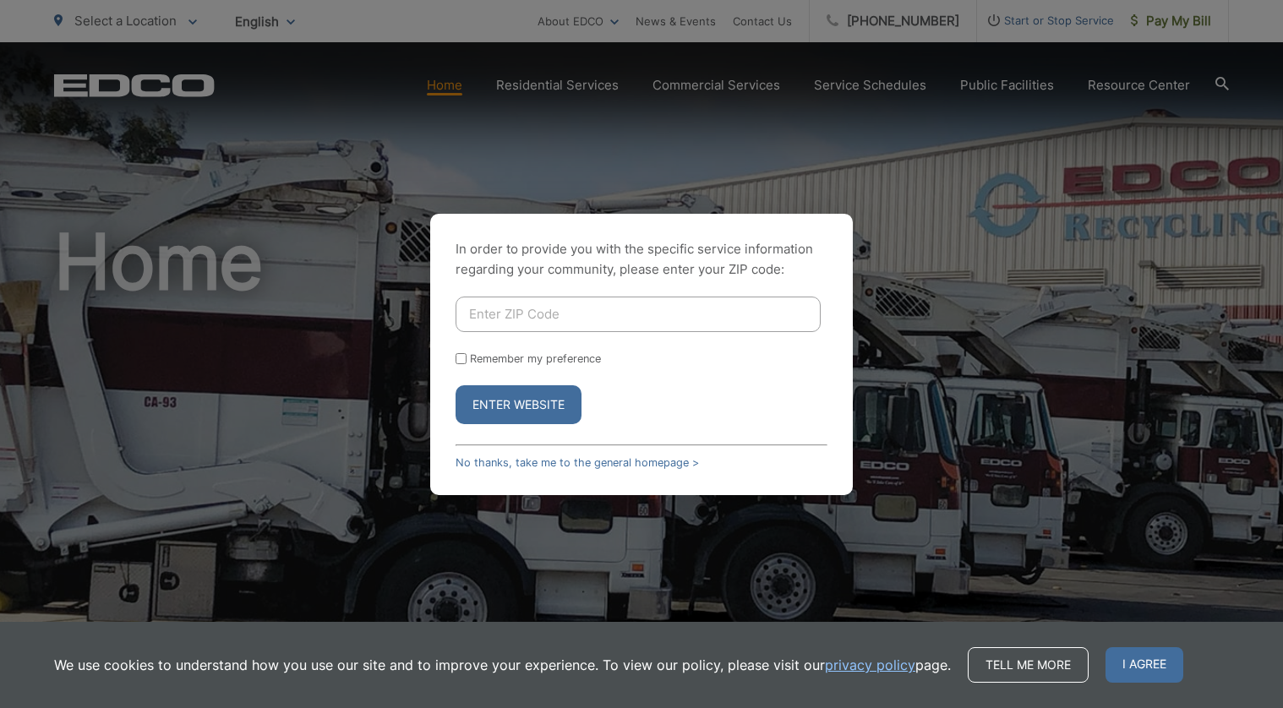  Describe the element at coordinates (535, 358) in the screenshot. I see `label: Remember my preference` at that location.